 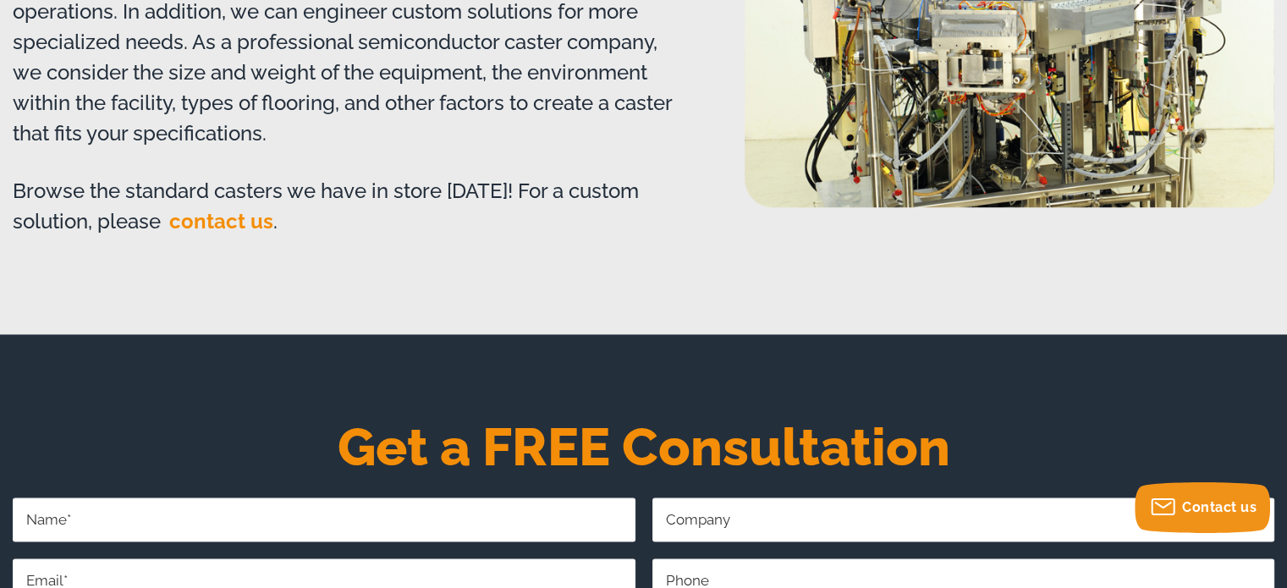 I want to click on button: Contact us, so click(x=1202, y=508).